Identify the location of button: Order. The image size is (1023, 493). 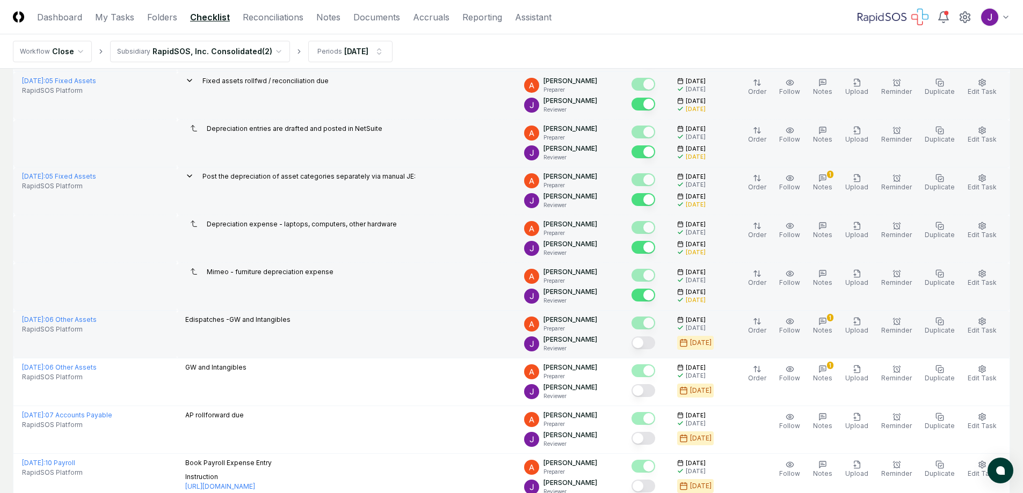
(757, 279).